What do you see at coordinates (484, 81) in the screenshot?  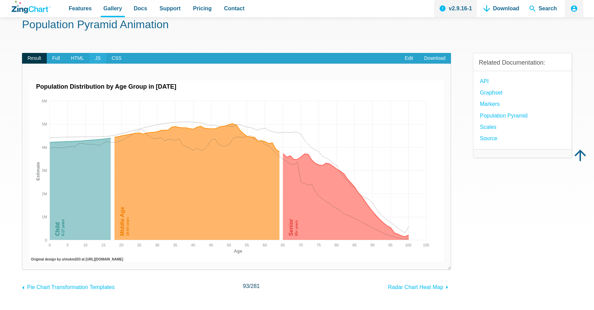 I see `a: API` at bounding box center [484, 81].